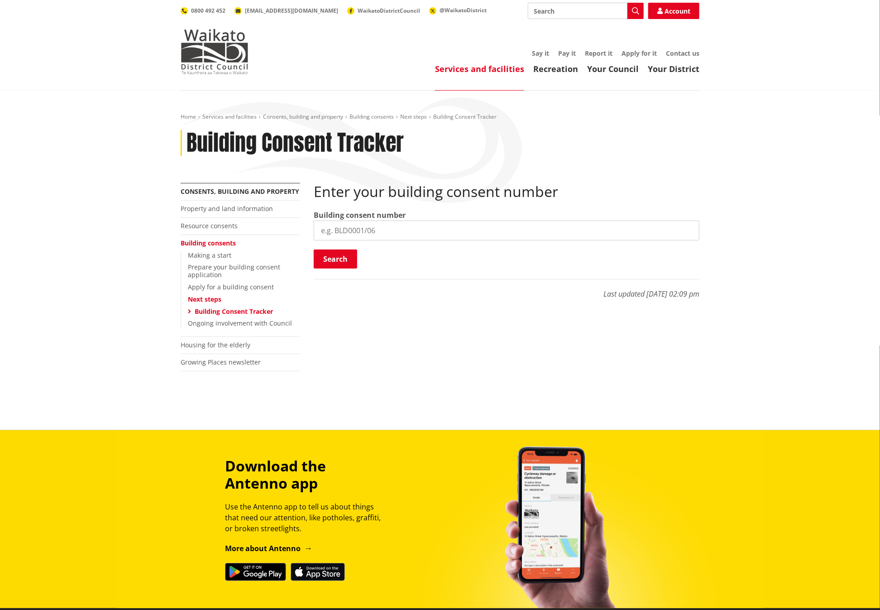 The image size is (880, 610). I want to click on a: 0800 492 452, so click(203, 10).